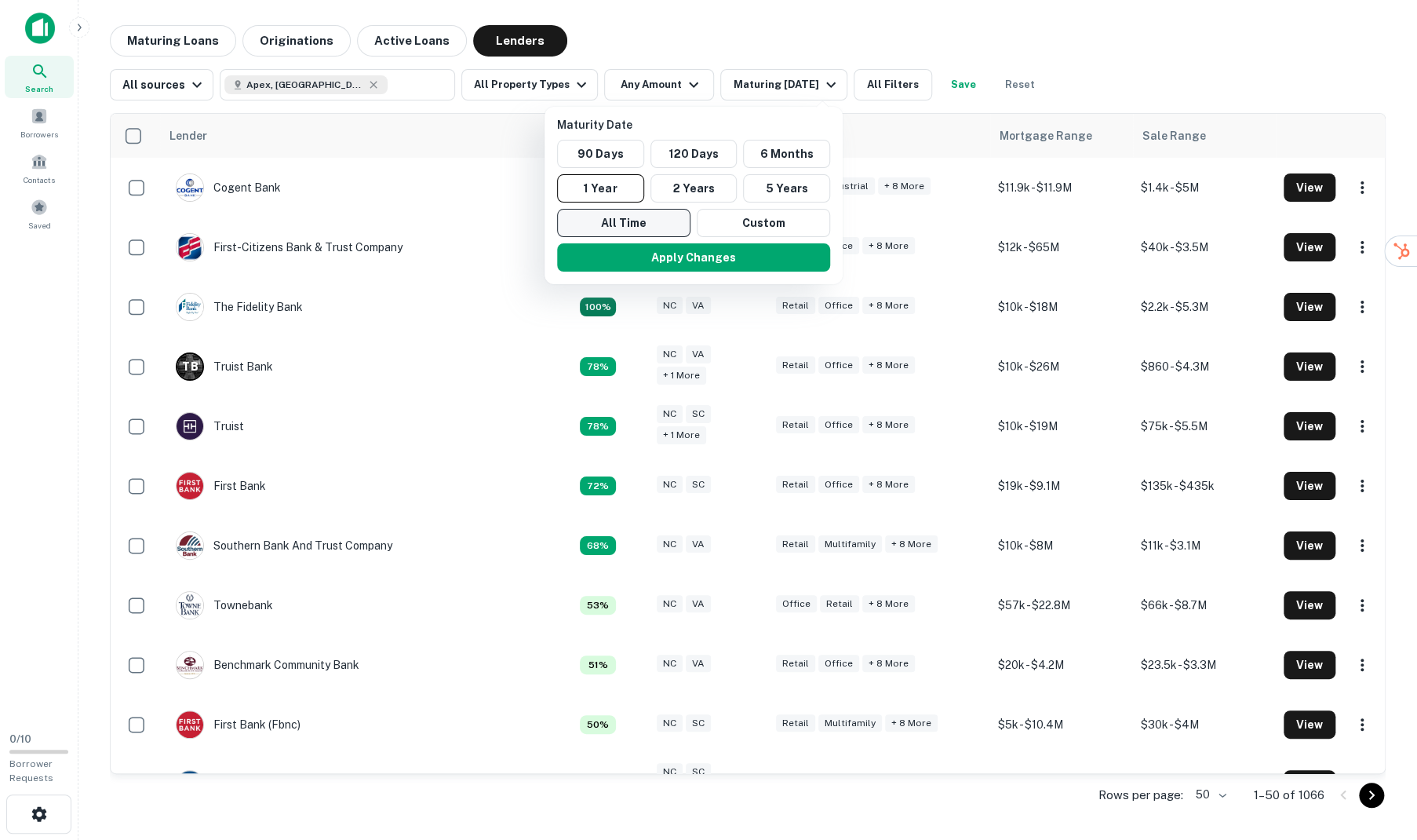 The height and width of the screenshot is (840, 1417). Describe the element at coordinates (786, 188) in the screenshot. I see `button: 5 Years` at that location.